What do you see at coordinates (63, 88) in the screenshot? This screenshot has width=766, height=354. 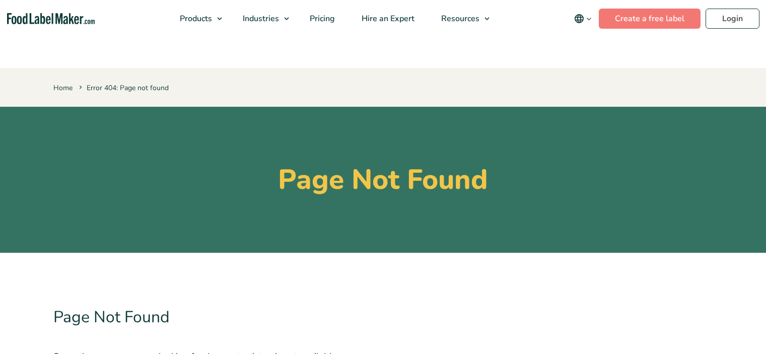 I see `a: Home` at bounding box center [63, 88].